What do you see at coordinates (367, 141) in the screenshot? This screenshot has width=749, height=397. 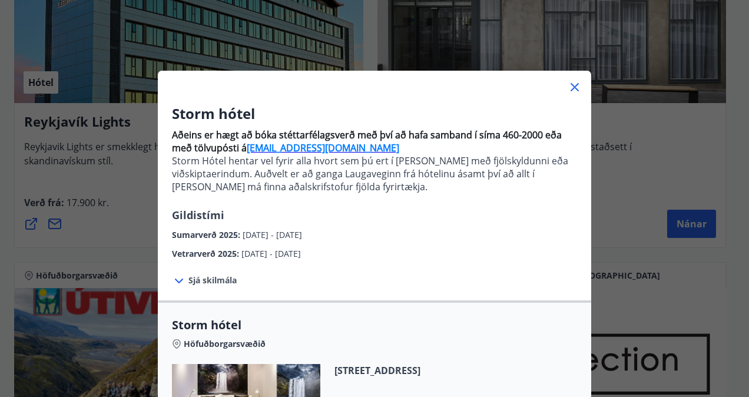 I see `strong: Aðeins er hægt að bóka stéttarfélagsverð með því að hafa samband í síma 460-2000 eða með tölvupós...` at bounding box center [367, 141].